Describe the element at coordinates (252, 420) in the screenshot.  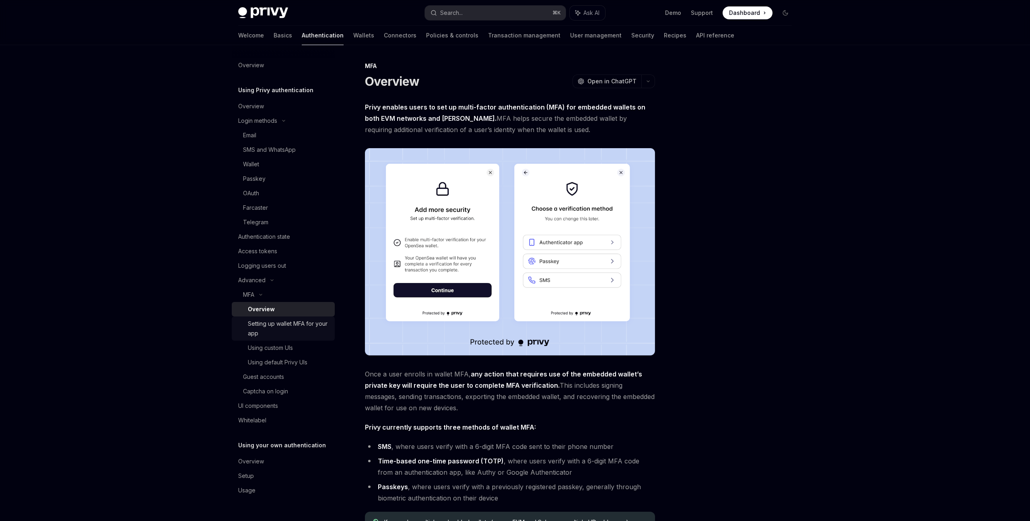
I see `div: Whitelabel` at that location.